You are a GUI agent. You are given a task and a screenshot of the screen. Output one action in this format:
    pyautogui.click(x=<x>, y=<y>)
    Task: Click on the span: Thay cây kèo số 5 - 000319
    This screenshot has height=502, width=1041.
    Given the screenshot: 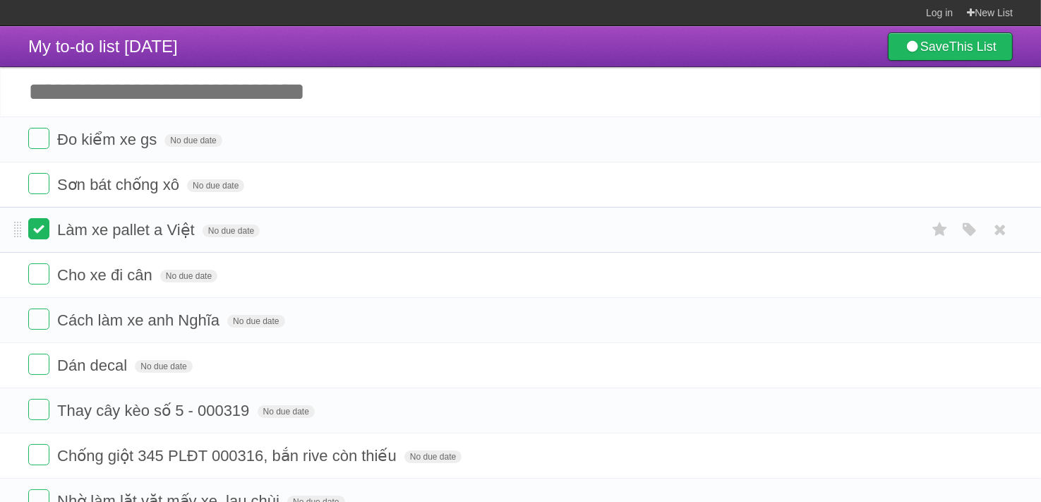 What is the action you would take?
    pyautogui.click(x=155, y=410)
    